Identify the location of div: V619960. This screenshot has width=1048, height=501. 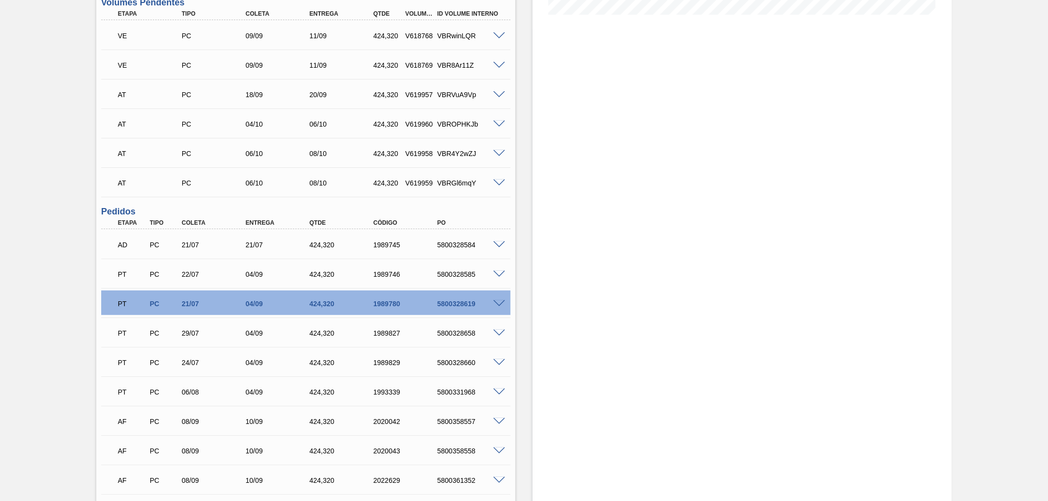
(419, 124).